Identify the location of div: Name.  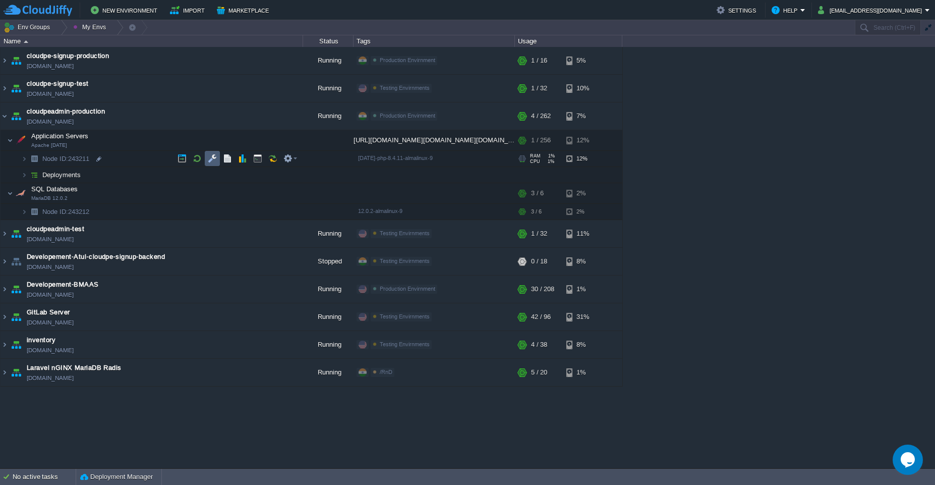
(152, 41).